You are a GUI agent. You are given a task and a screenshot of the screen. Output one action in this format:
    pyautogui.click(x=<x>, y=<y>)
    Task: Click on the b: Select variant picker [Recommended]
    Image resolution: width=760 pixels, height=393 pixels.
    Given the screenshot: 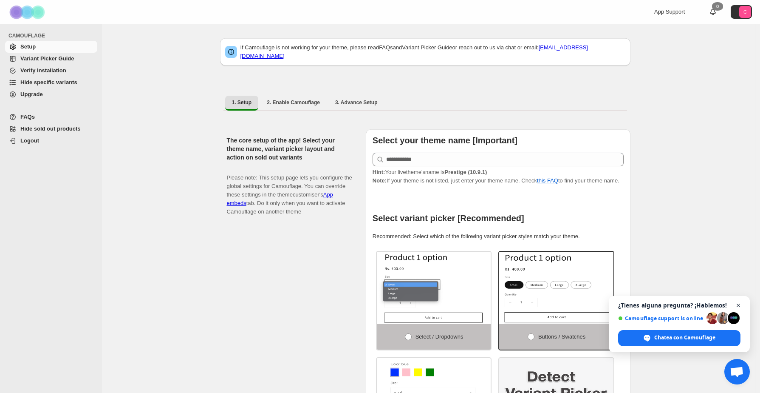 What is the action you would take?
    pyautogui.click(x=448, y=218)
    